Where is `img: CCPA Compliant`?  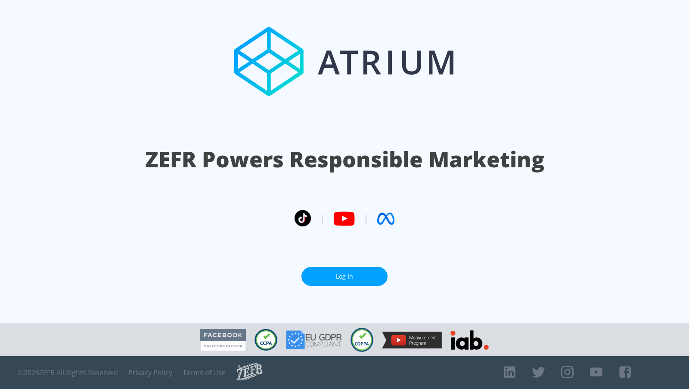
img: CCPA Compliant is located at coordinates (266, 339).